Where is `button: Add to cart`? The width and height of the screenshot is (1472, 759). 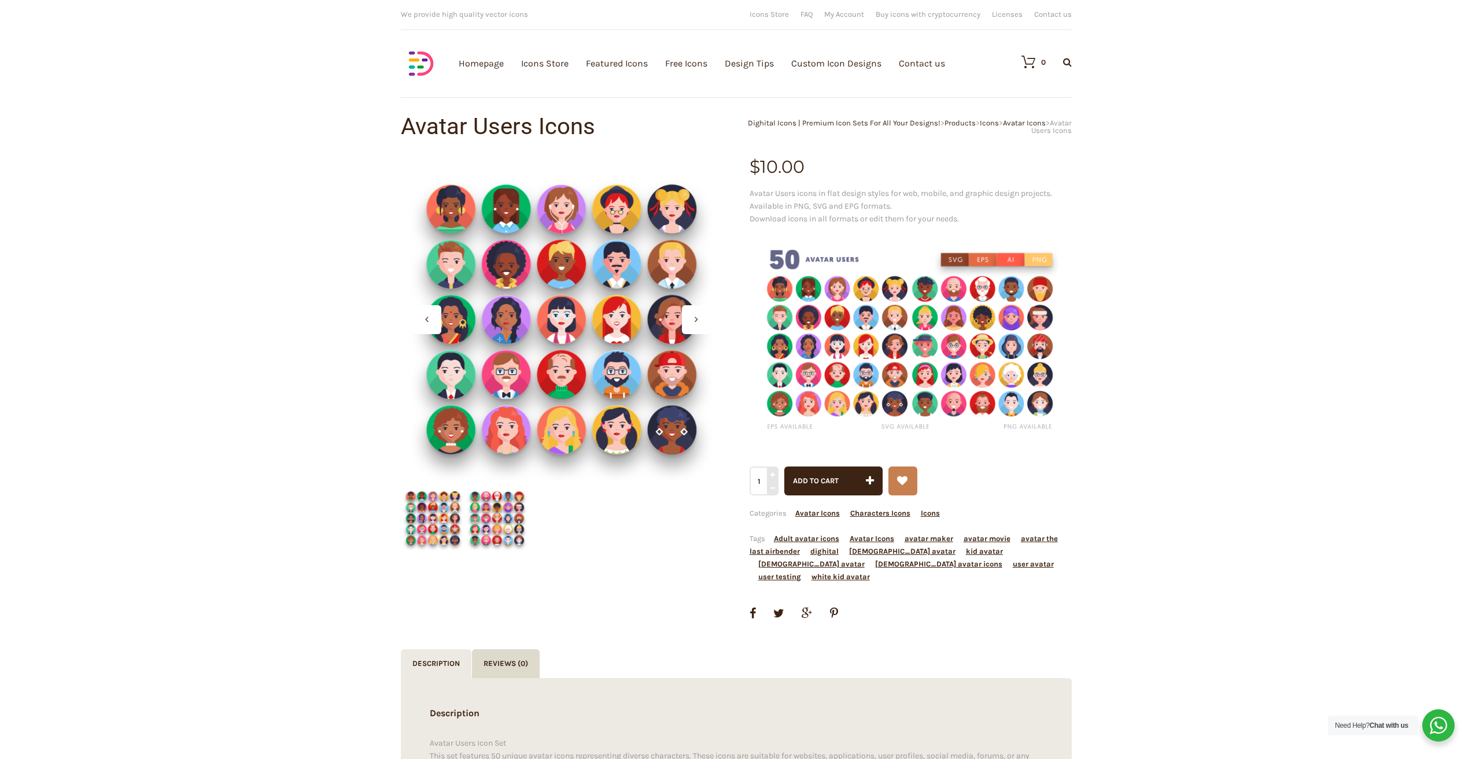
button: Add to cart is located at coordinates (833, 481).